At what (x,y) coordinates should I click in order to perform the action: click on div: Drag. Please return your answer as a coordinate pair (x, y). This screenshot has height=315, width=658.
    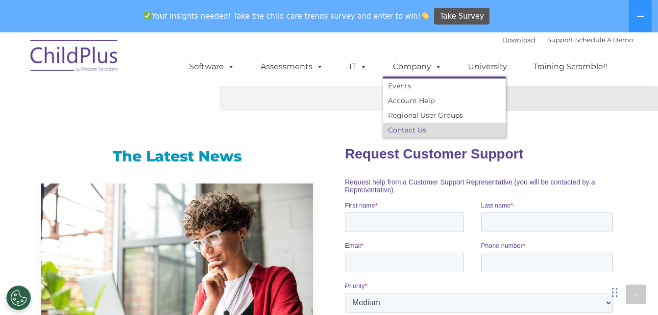
    Looking at the image, I should click on (615, 292).